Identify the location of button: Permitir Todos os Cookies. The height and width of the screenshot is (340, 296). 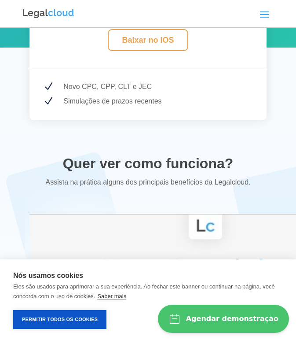
(60, 319).